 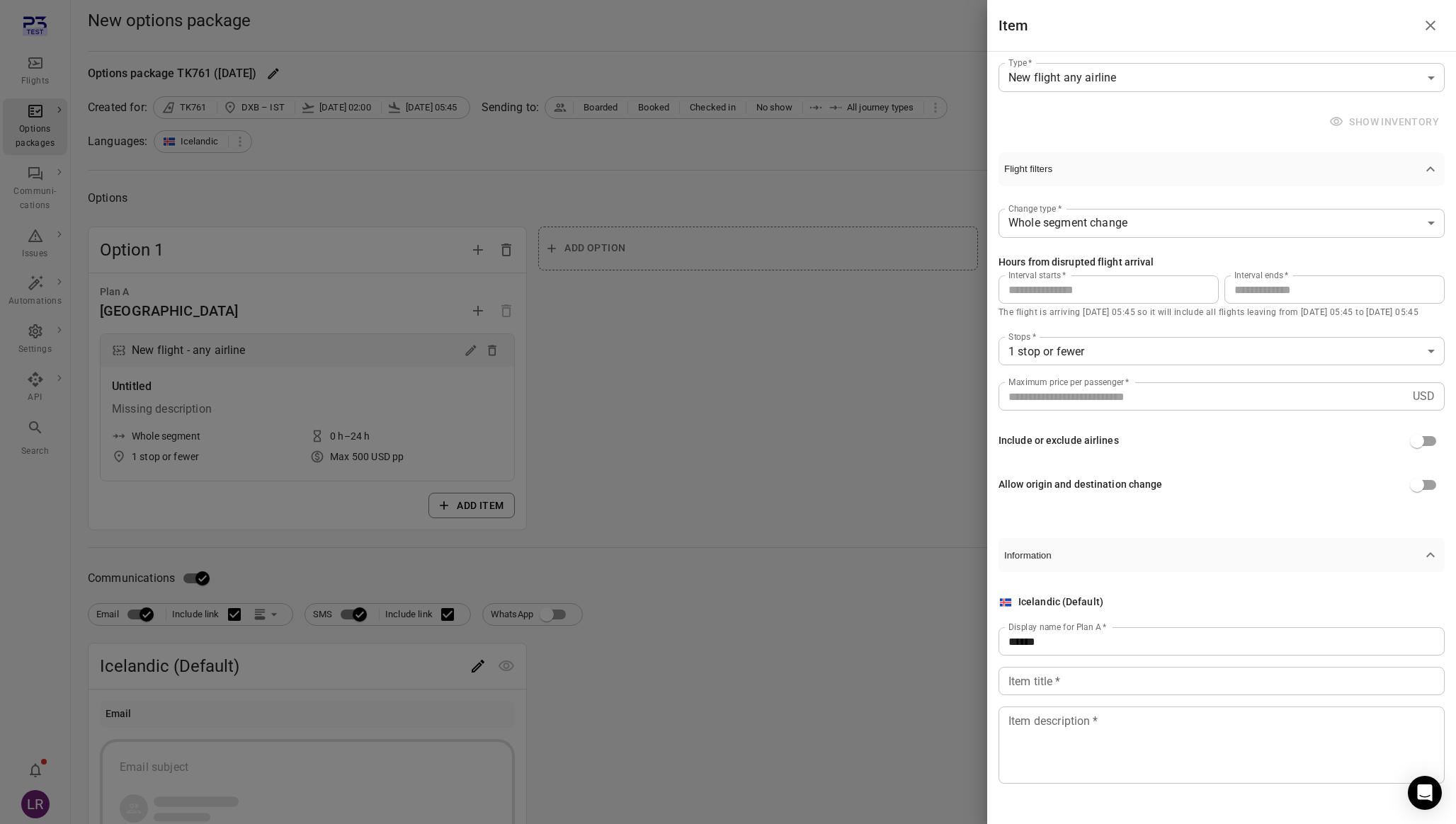 What do you see at coordinates (1222, 555) in the screenshot?
I see `button: Information` at bounding box center [1222, 555].